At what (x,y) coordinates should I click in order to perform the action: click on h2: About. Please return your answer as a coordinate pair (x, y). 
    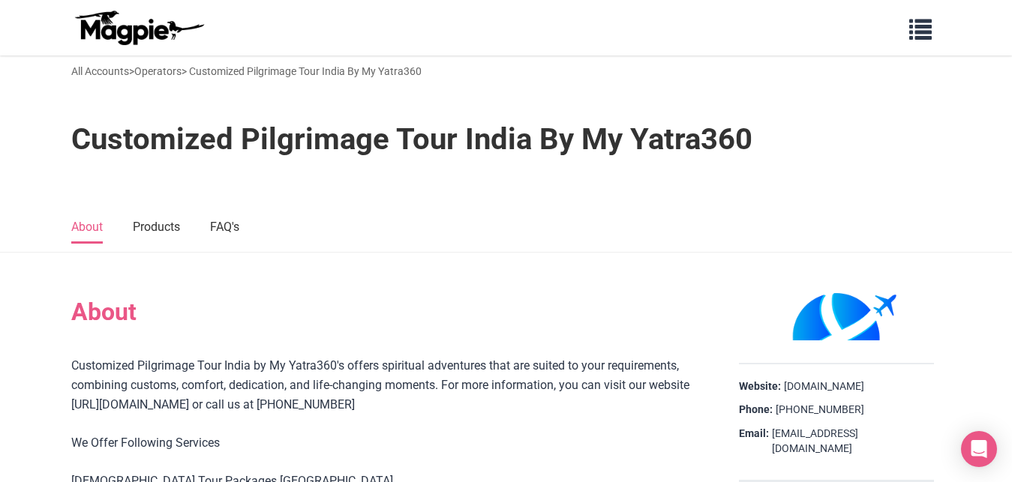
    Looking at the image, I should click on (386, 312).